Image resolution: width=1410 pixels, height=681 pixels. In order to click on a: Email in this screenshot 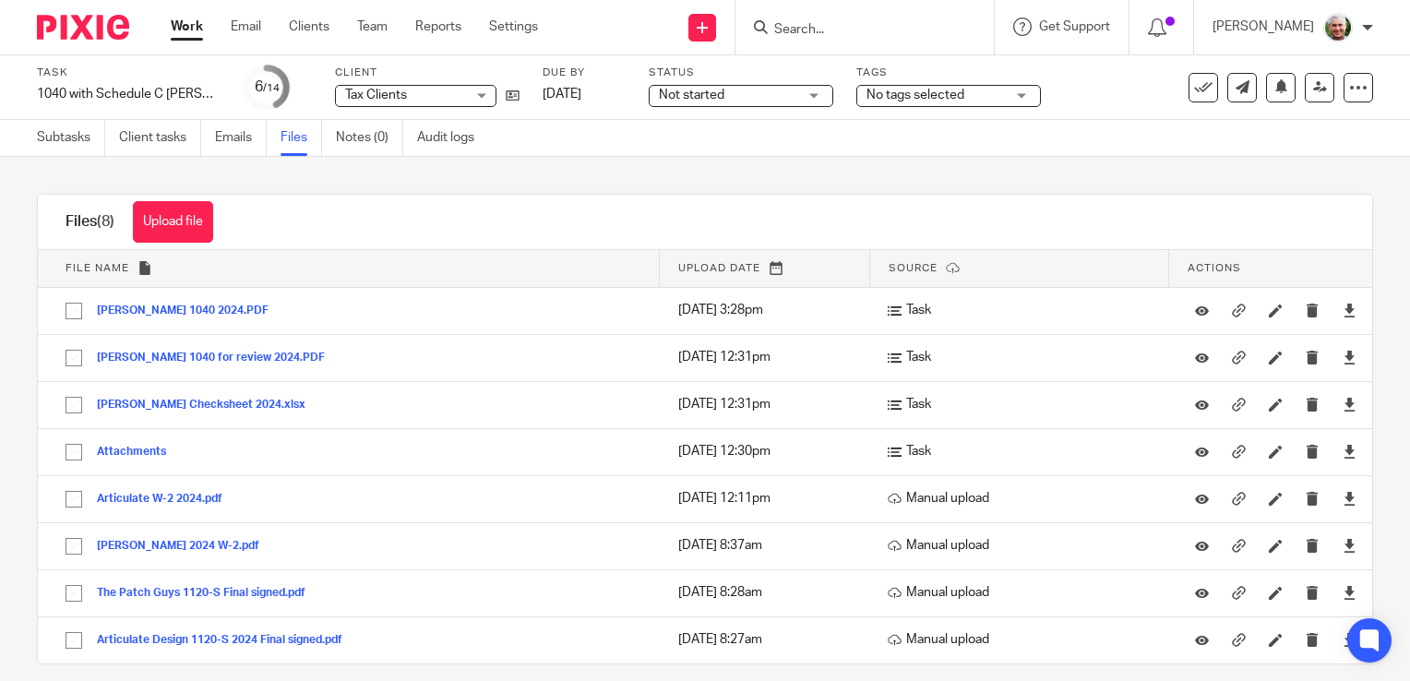, I will do `click(245, 27)`.